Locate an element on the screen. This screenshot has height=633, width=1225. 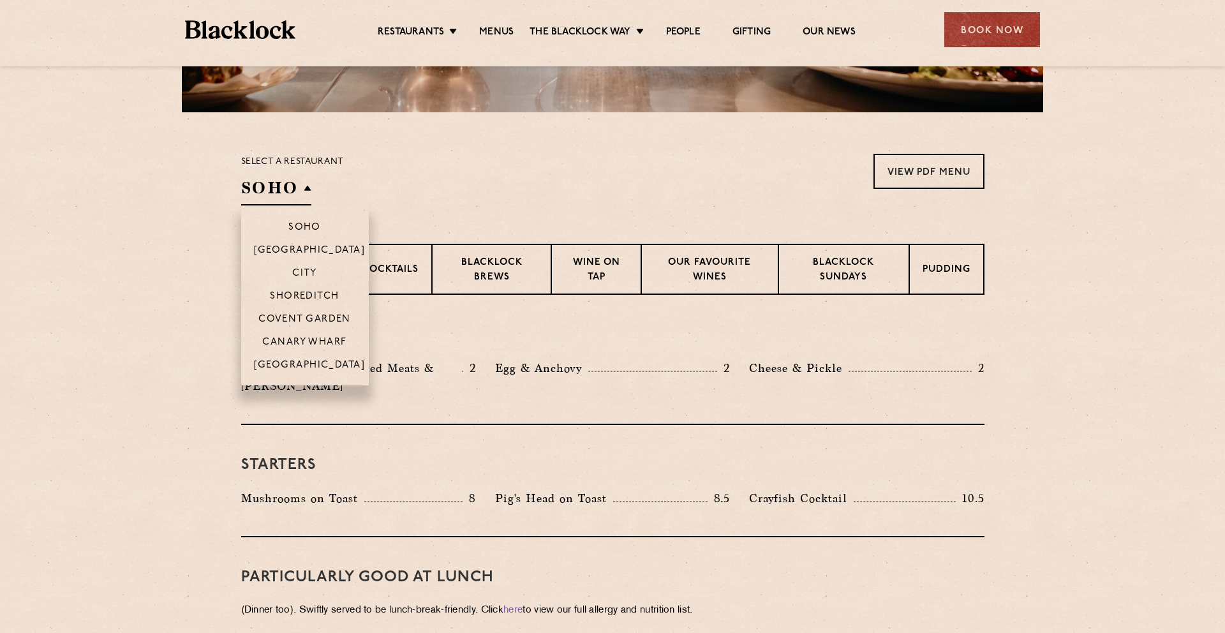
img: BL_Textured_Logo-footer-cropped.svg is located at coordinates (240, 29).